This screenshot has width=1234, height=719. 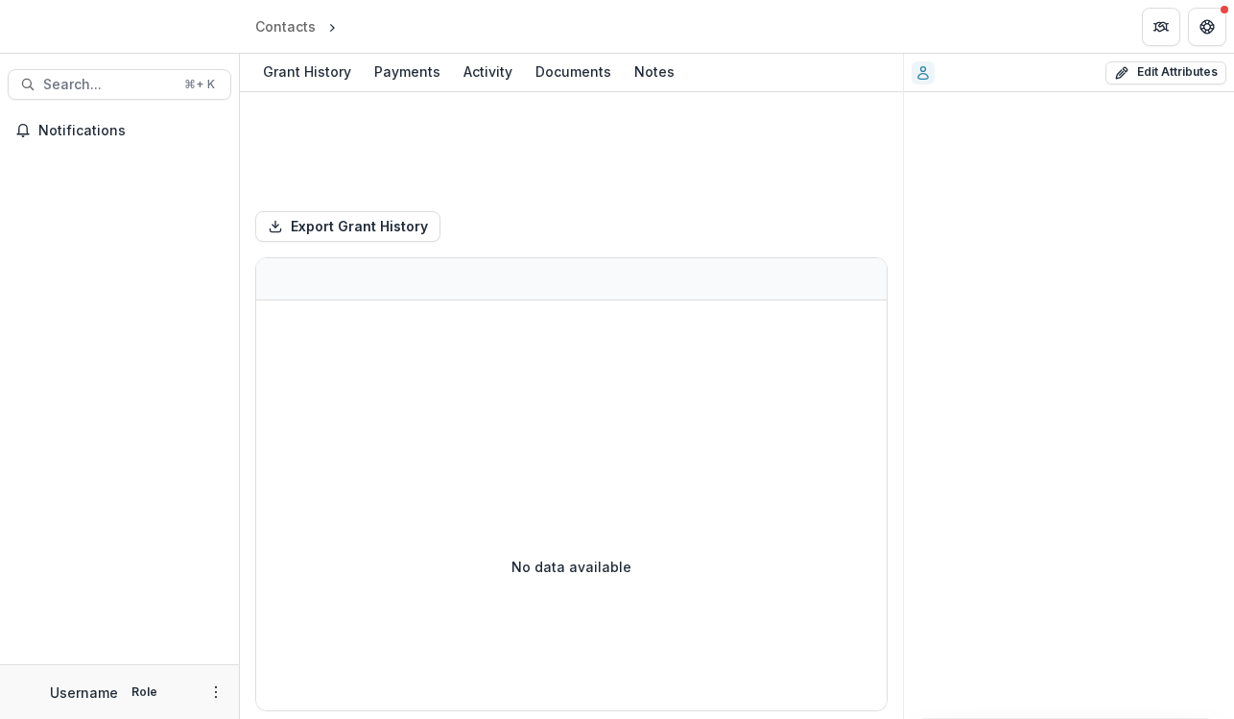 What do you see at coordinates (654, 71) in the screenshot?
I see `div: Notes` at bounding box center [654, 71].